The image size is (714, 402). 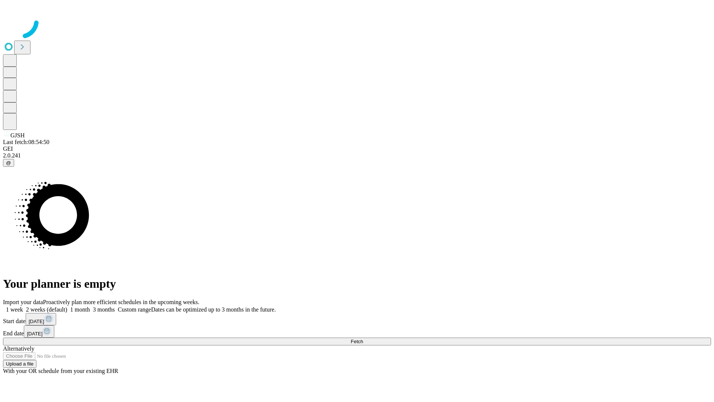 I want to click on span: Alternatively, so click(x=19, y=348).